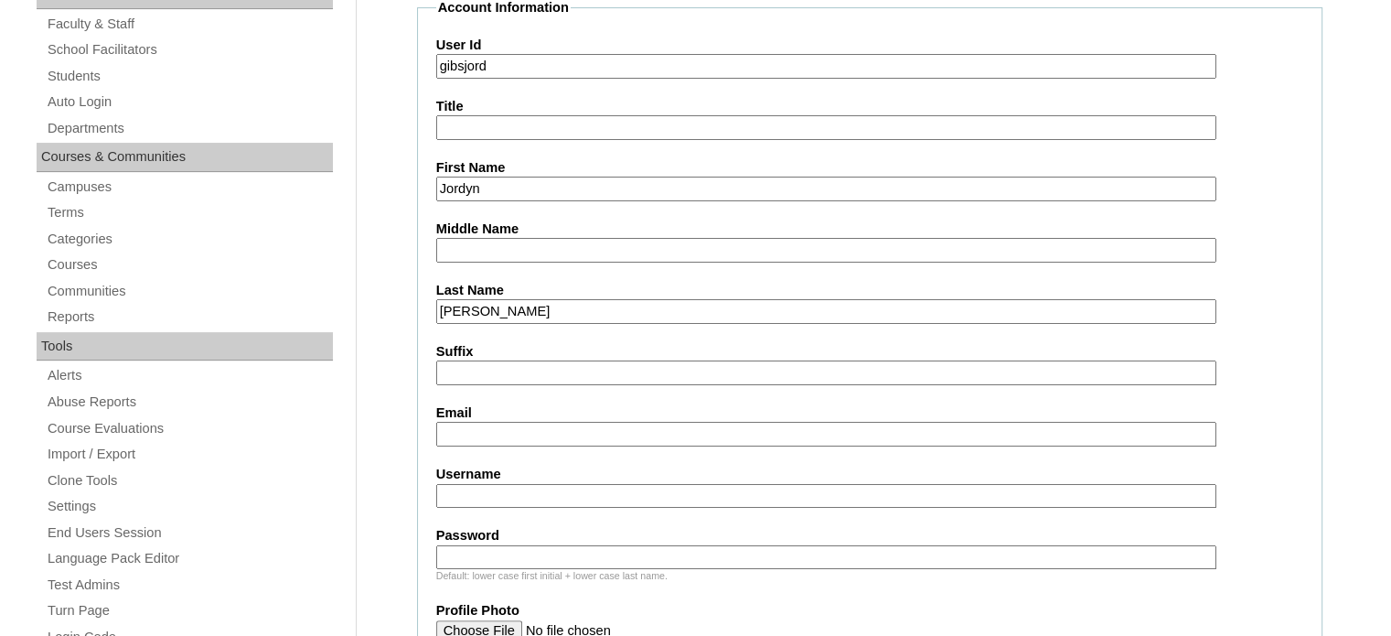  What do you see at coordinates (189, 506) in the screenshot?
I see `a: Settings` at bounding box center [189, 506].